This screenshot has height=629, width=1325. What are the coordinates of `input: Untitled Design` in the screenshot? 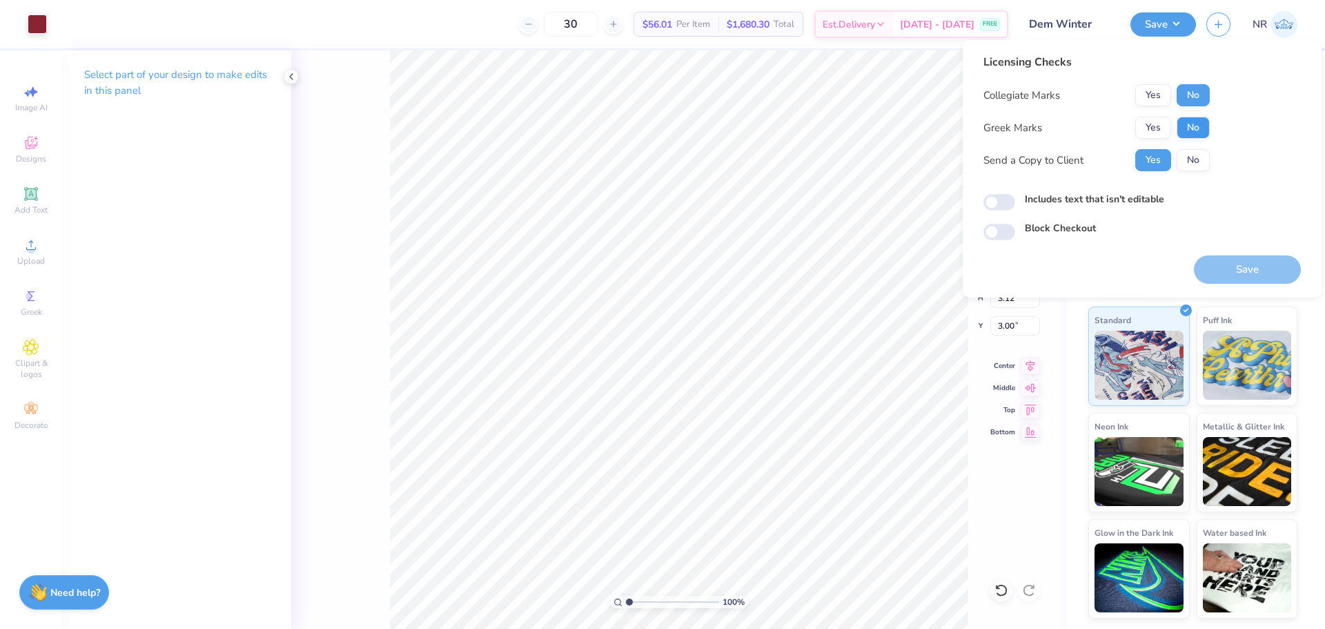 It's located at (1069, 24).